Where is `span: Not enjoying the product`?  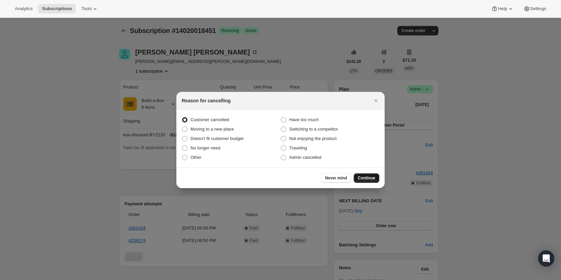 span: Not enjoying the product is located at coordinates (313, 138).